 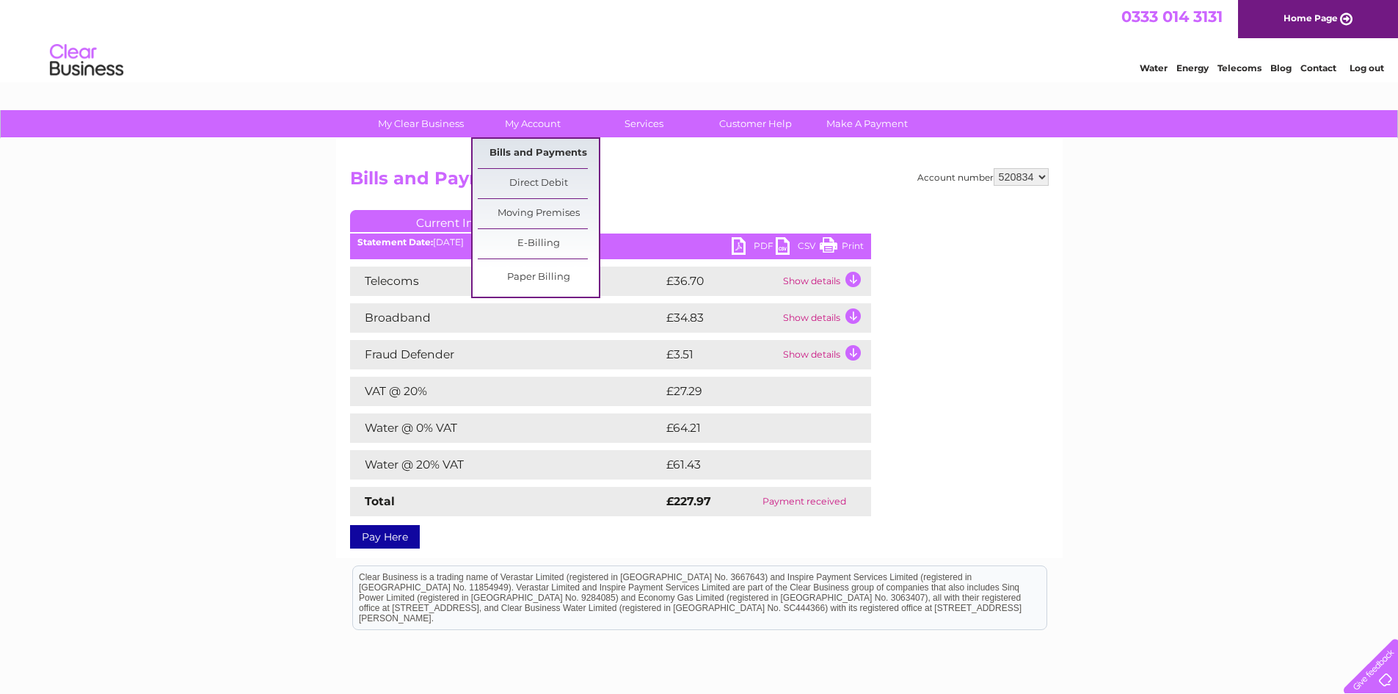 What do you see at coordinates (538, 244) in the screenshot?
I see `a: E-Billing` at bounding box center [538, 244].